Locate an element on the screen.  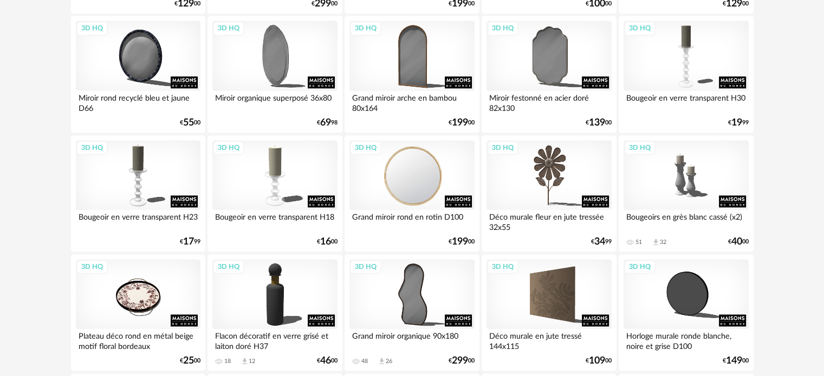
div: Grand miroir organique 90x180 is located at coordinates (412, 340).